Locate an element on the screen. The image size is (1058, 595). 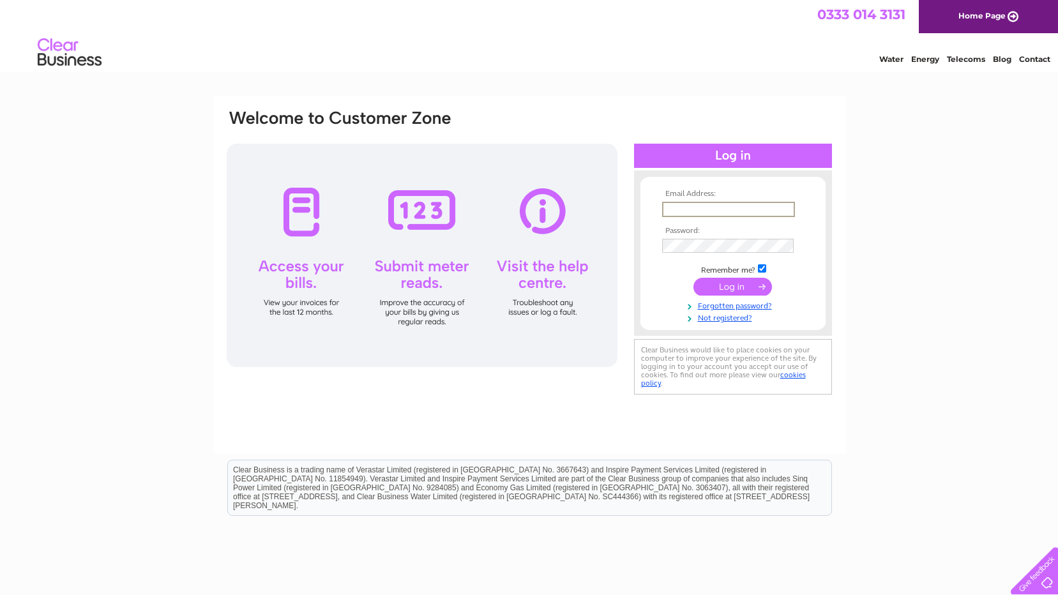
th: Email Address: is located at coordinates (733, 194).